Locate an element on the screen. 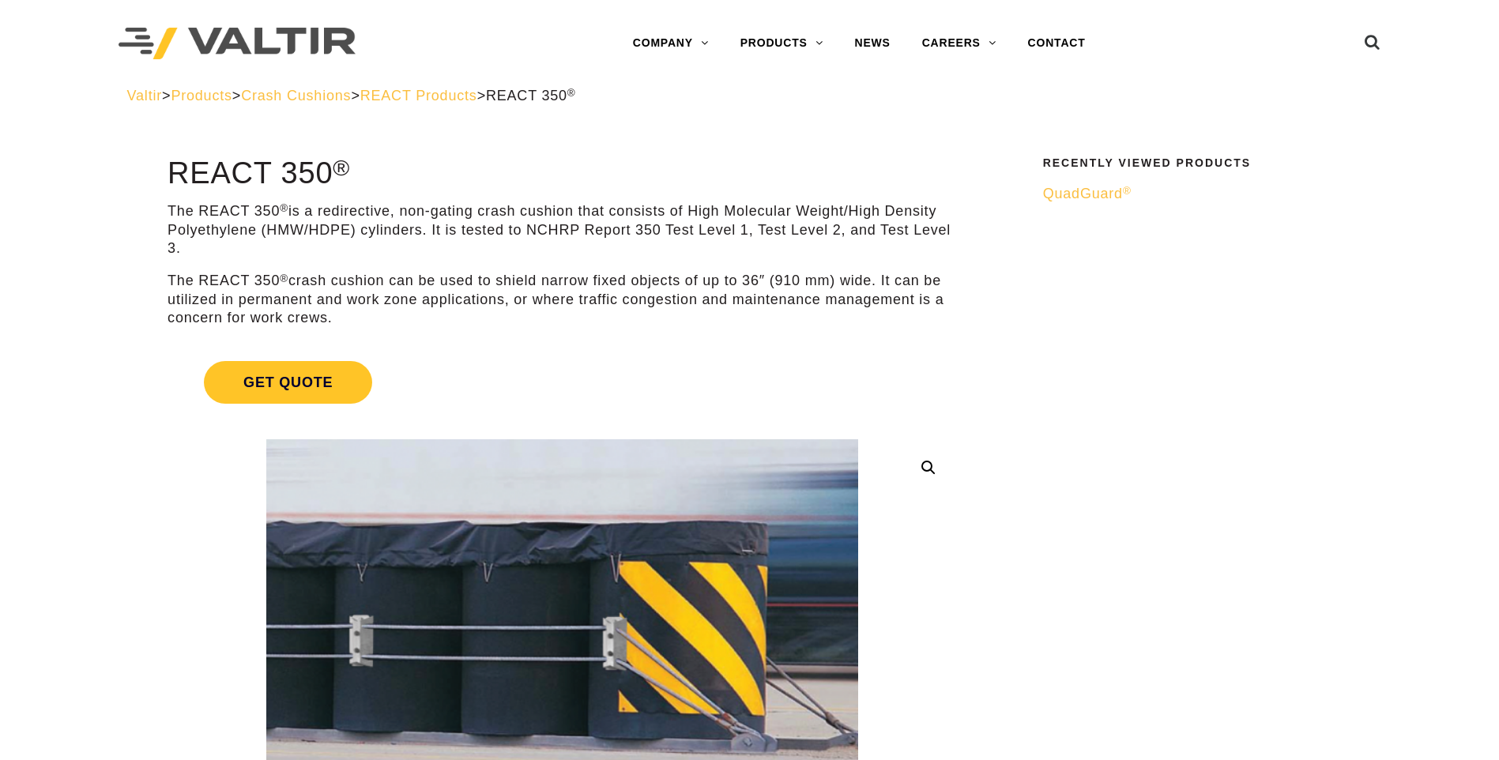 This screenshot has height=760, width=1499. a: Get Quote is located at coordinates (562, 382).